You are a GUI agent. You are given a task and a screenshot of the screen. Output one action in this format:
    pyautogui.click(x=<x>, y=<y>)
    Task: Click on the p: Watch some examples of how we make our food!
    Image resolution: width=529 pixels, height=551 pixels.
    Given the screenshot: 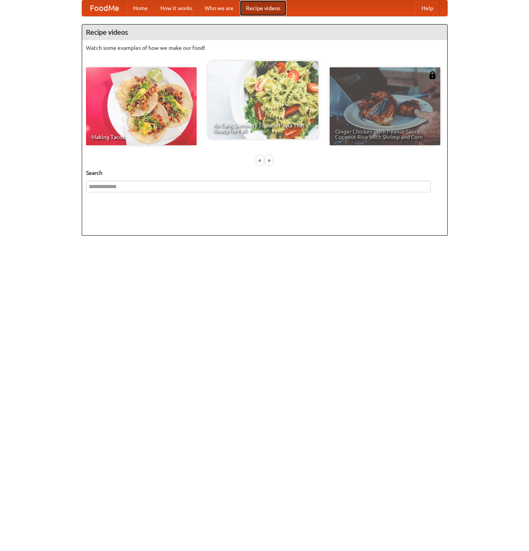 What is the action you would take?
    pyautogui.click(x=265, y=48)
    